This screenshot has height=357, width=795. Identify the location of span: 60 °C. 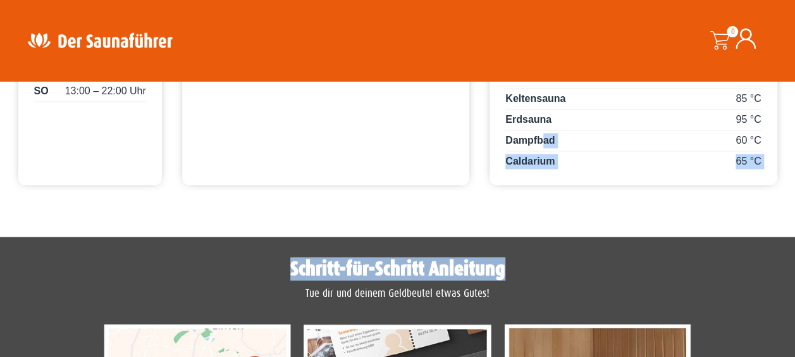
(748, 140).